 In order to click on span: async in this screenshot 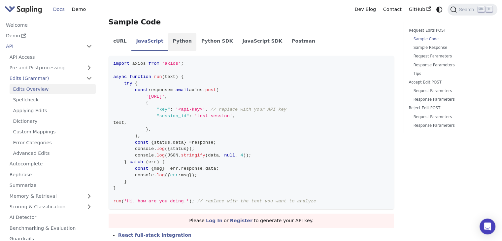, I will do `click(120, 77)`.